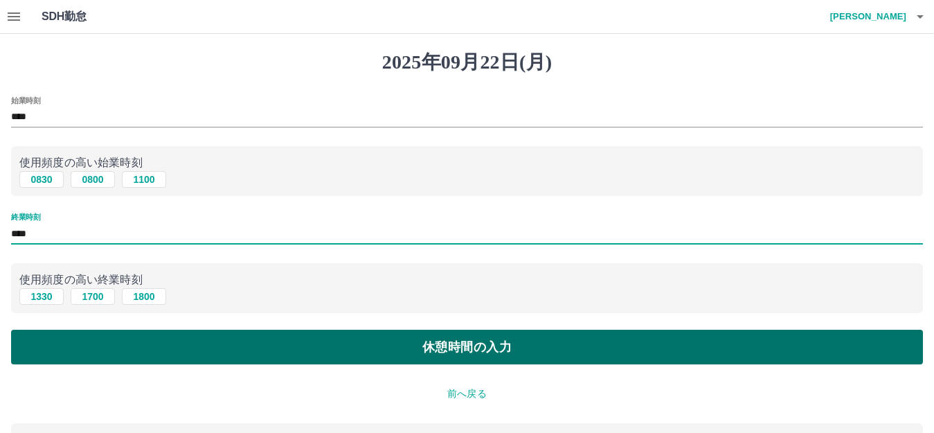 The width and height of the screenshot is (934, 433). Describe the element at coordinates (144, 179) in the screenshot. I see `button: 1100` at that location.